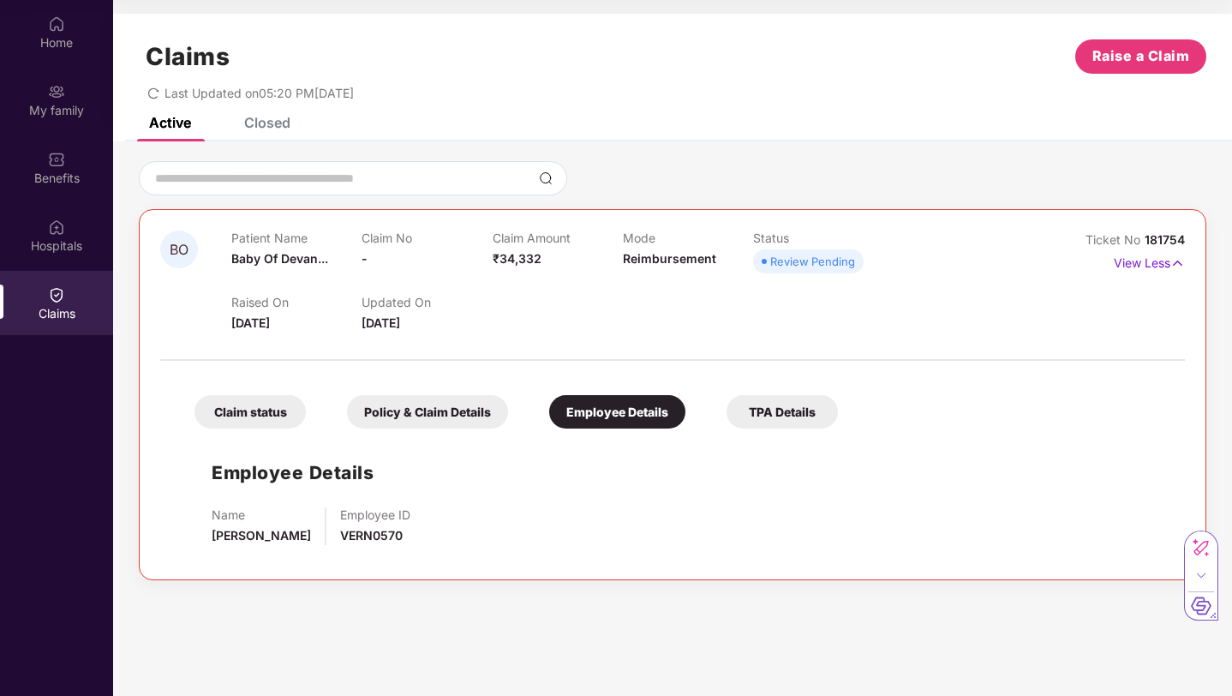 The width and height of the screenshot is (1232, 696). What do you see at coordinates (517, 258) in the screenshot?
I see `span: ₹34,332` at bounding box center [517, 258].